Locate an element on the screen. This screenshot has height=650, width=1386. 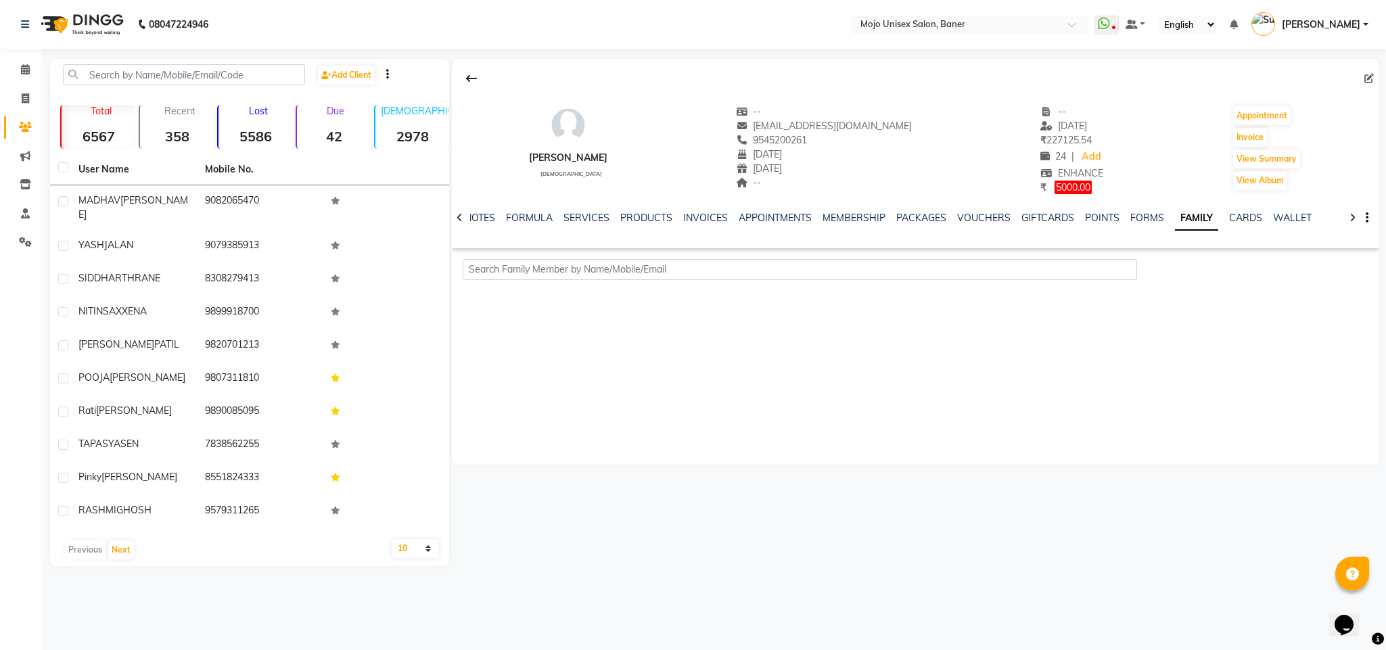
strong: 2978 is located at coordinates (413, 136).